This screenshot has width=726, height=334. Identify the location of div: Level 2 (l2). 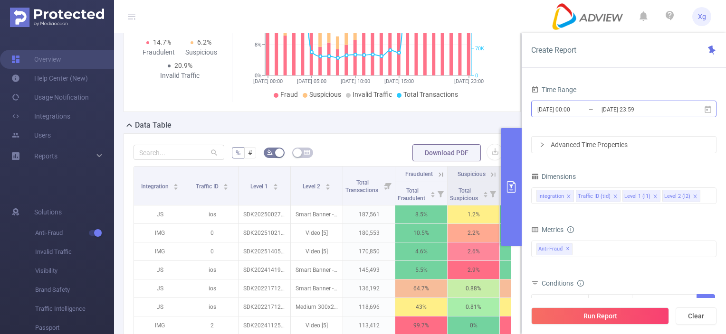
(677, 197).